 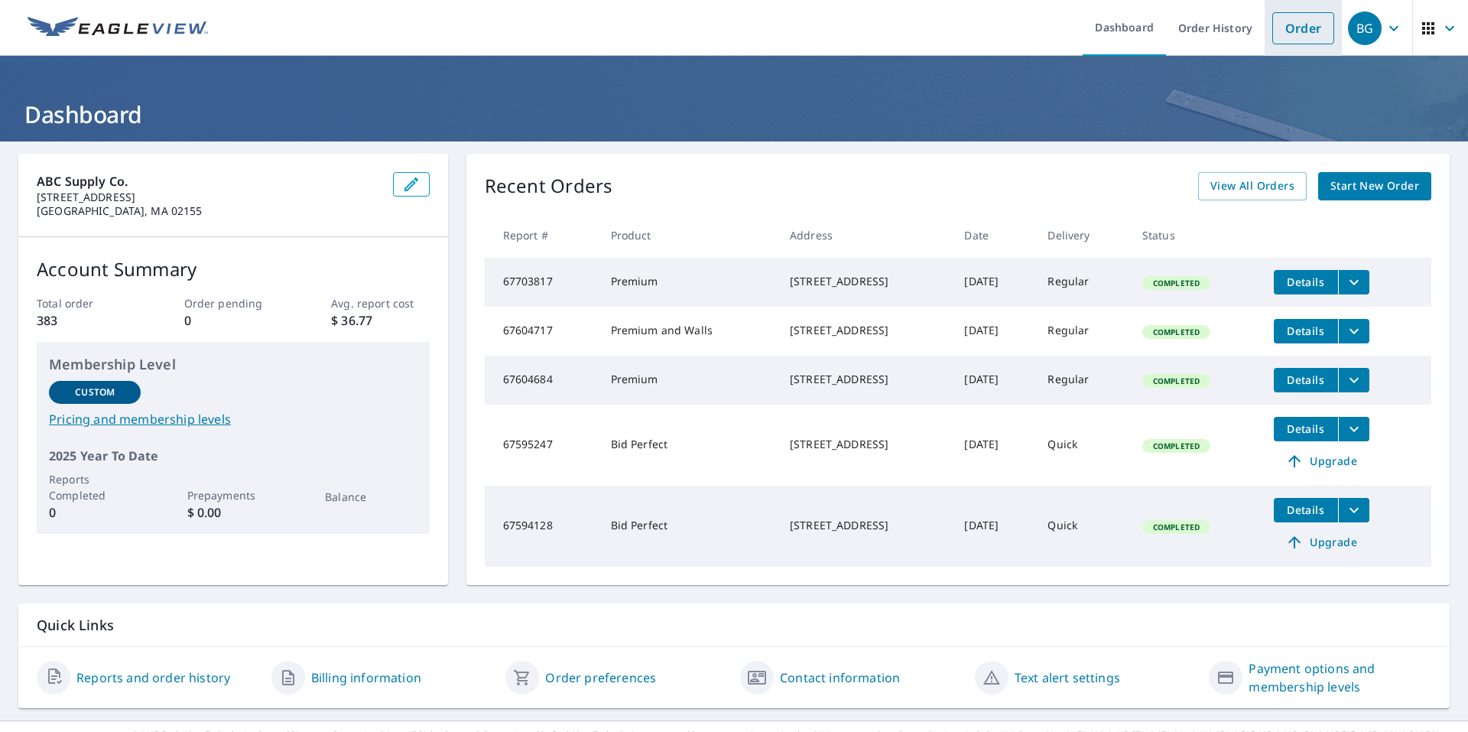 I want to click on p: Recent Orders, so click(x=549, y=186).